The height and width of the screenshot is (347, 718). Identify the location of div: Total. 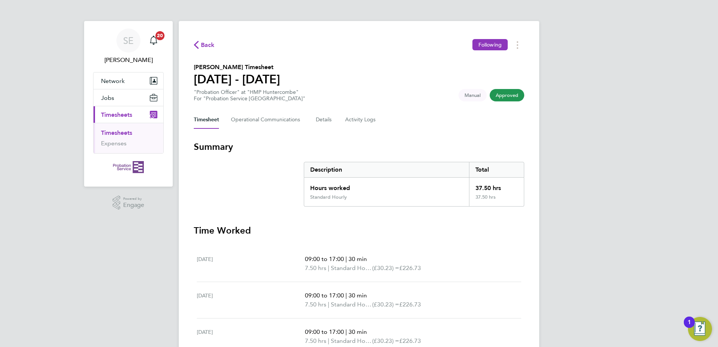
(497, 170).